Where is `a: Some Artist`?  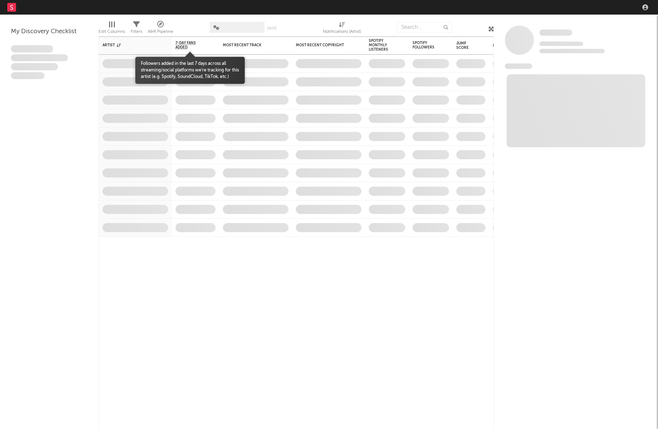
a: Some Artist is located at coordinates (556, 33).